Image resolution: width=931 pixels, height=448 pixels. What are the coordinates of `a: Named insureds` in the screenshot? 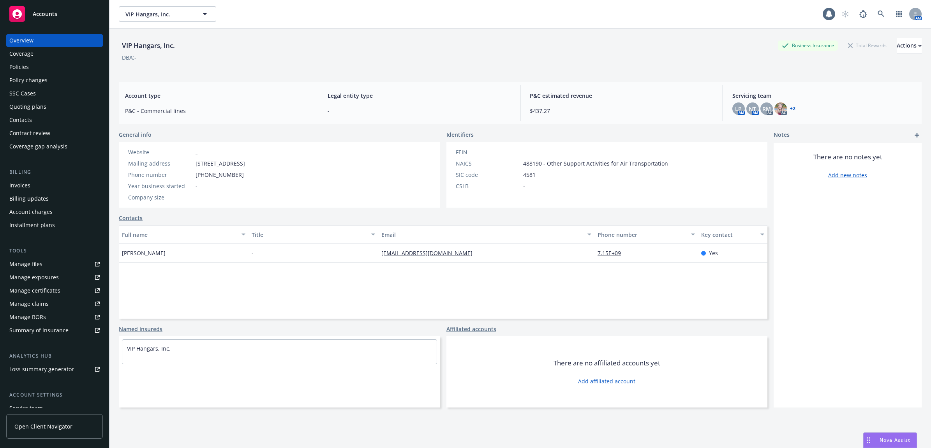 It's located at (141, 329).